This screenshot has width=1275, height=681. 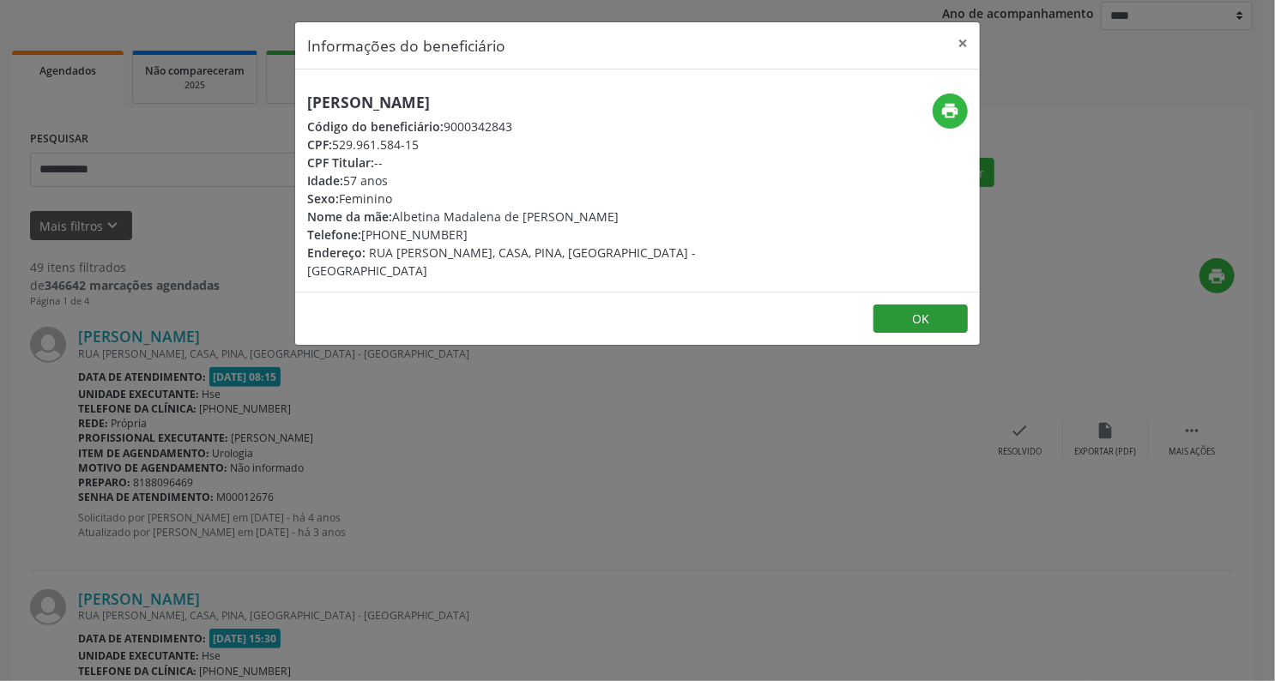 I want to click on span: Telefone:, so click(x=334, y=234).